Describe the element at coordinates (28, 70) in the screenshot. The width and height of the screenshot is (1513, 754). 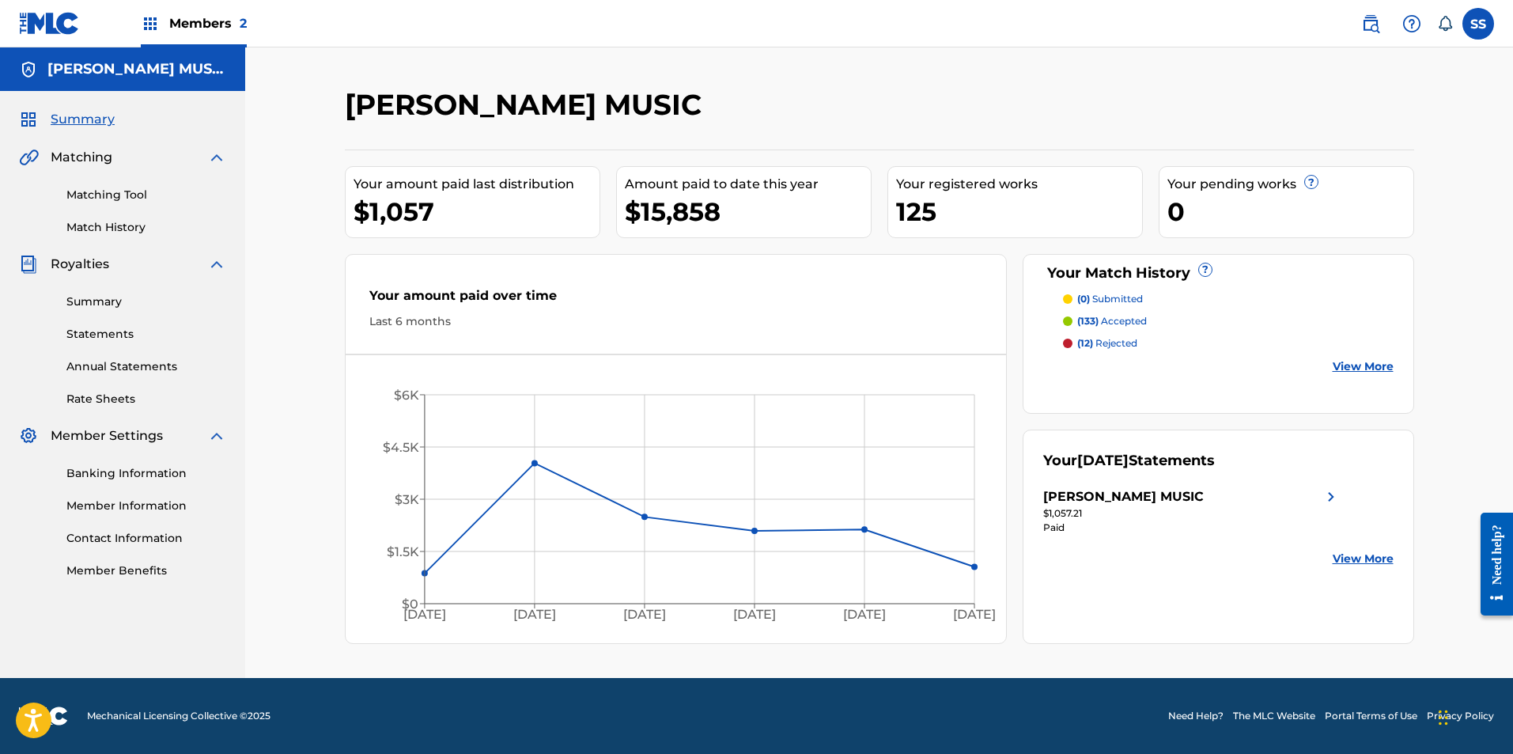
I see `img: Accounts` at that location.